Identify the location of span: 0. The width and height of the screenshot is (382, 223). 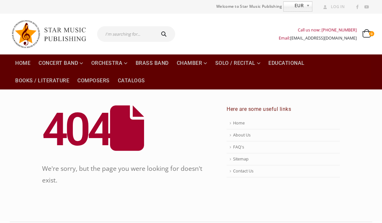
(372, 34).